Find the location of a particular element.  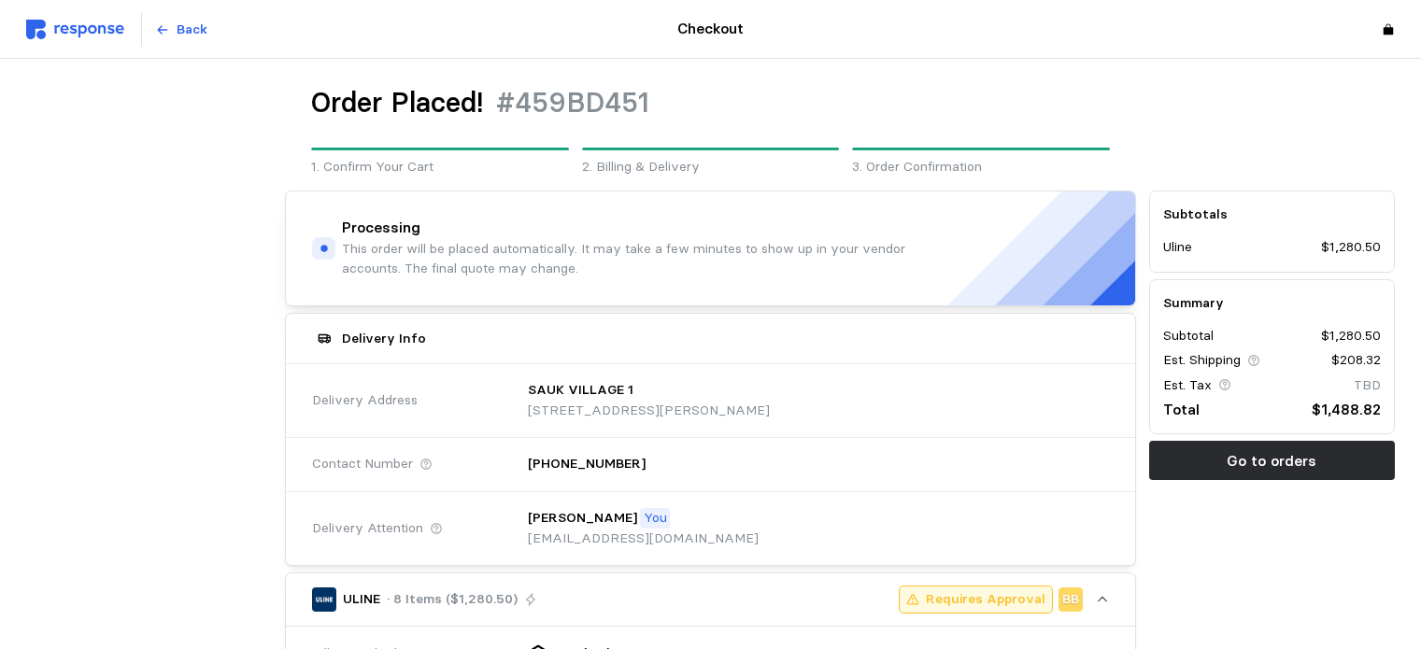

h5: Subtotals is located at coordinates (1271, 214).